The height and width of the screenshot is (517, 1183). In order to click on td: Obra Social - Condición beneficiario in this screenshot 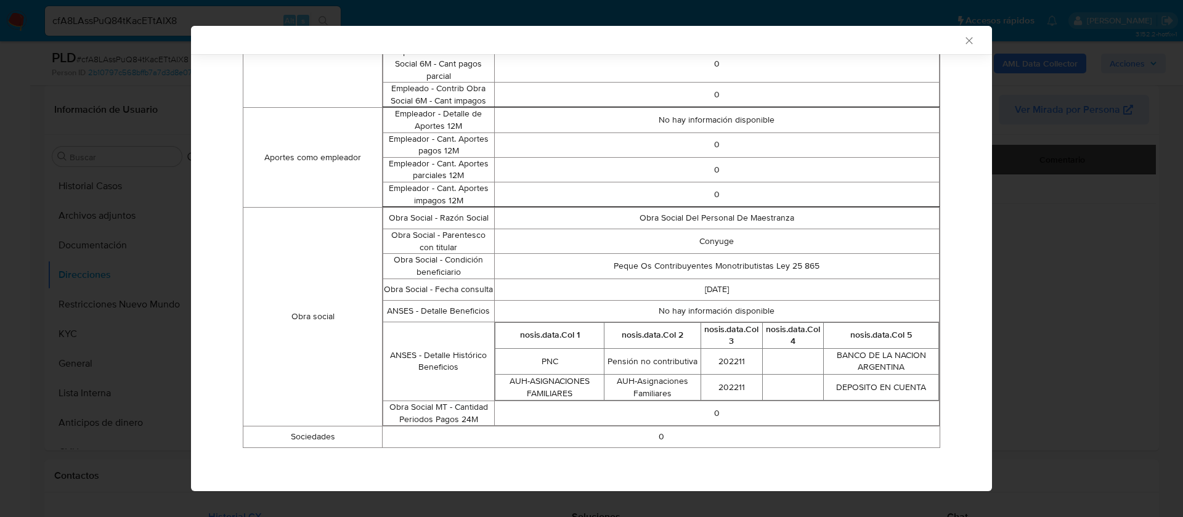, I will do `click(439, 266)`.